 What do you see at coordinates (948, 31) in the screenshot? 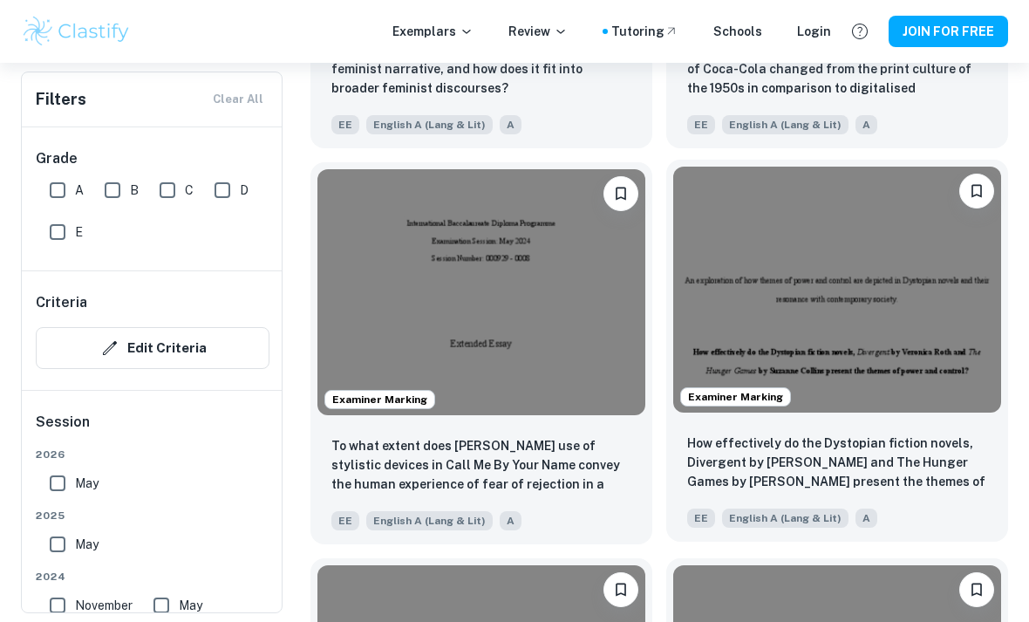
I see `button: JOIN FOR FREE` at bounding box center [948, 31].